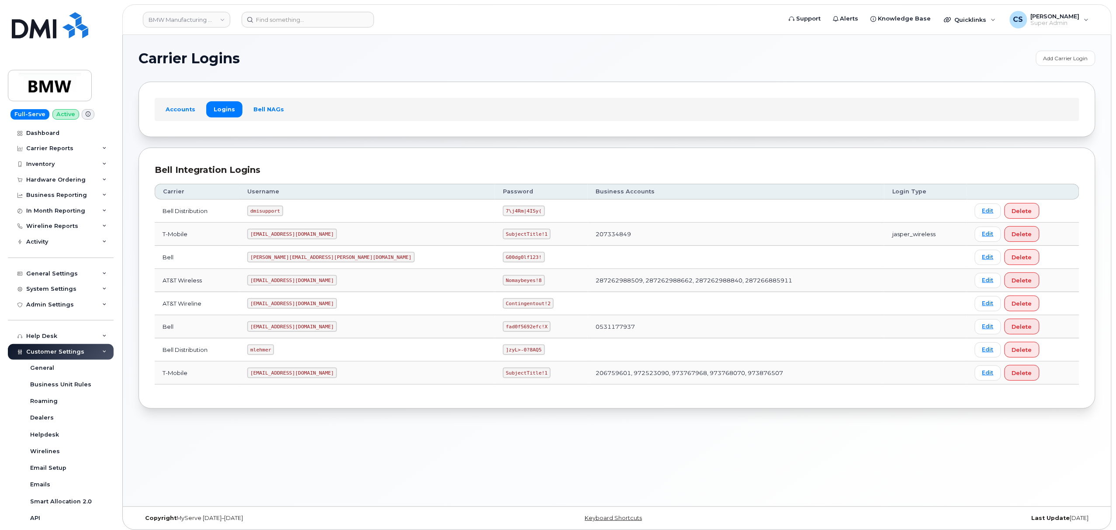 Image resolution: width=1116 pixels, height=530 pixels. Describe the element at coordinates (523, 350) in the screenshot. I see `code: ]zyL>-0?8AQ5` at that location.